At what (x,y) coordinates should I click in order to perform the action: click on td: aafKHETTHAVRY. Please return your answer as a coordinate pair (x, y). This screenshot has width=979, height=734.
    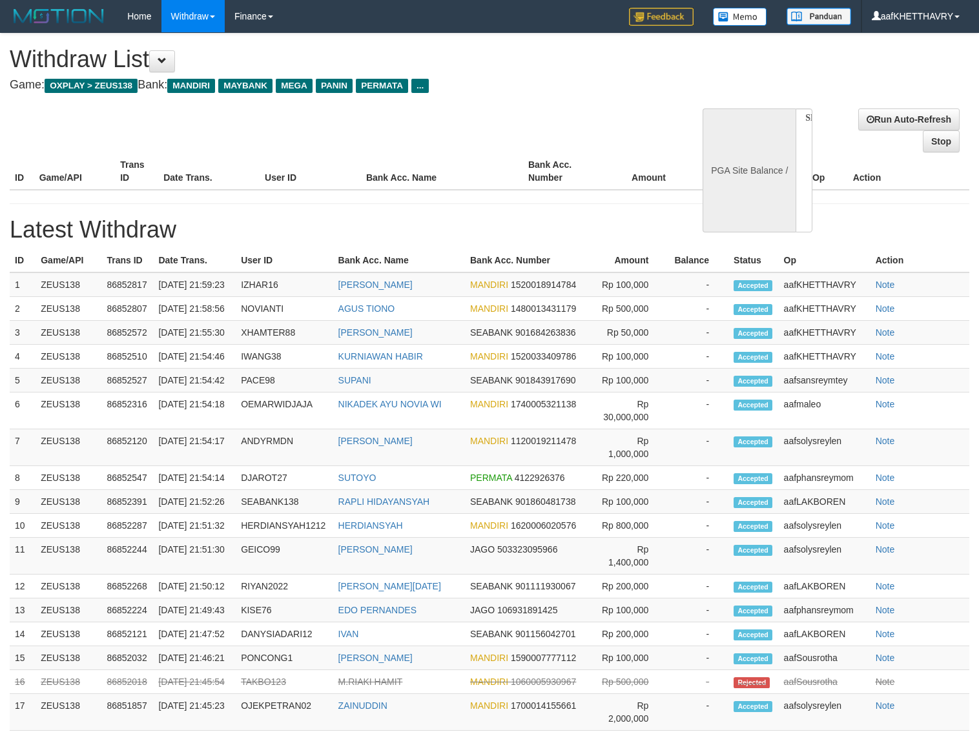
    Looking at the image, I should click on (824, 309).